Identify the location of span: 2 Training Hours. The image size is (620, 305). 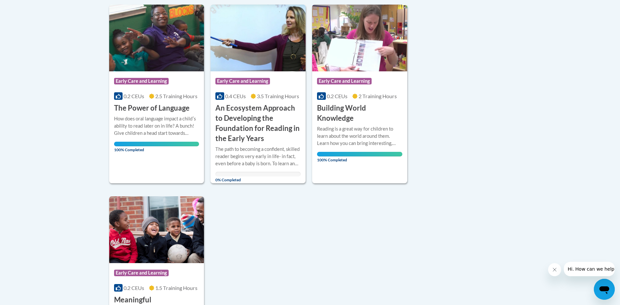
(377, 96).